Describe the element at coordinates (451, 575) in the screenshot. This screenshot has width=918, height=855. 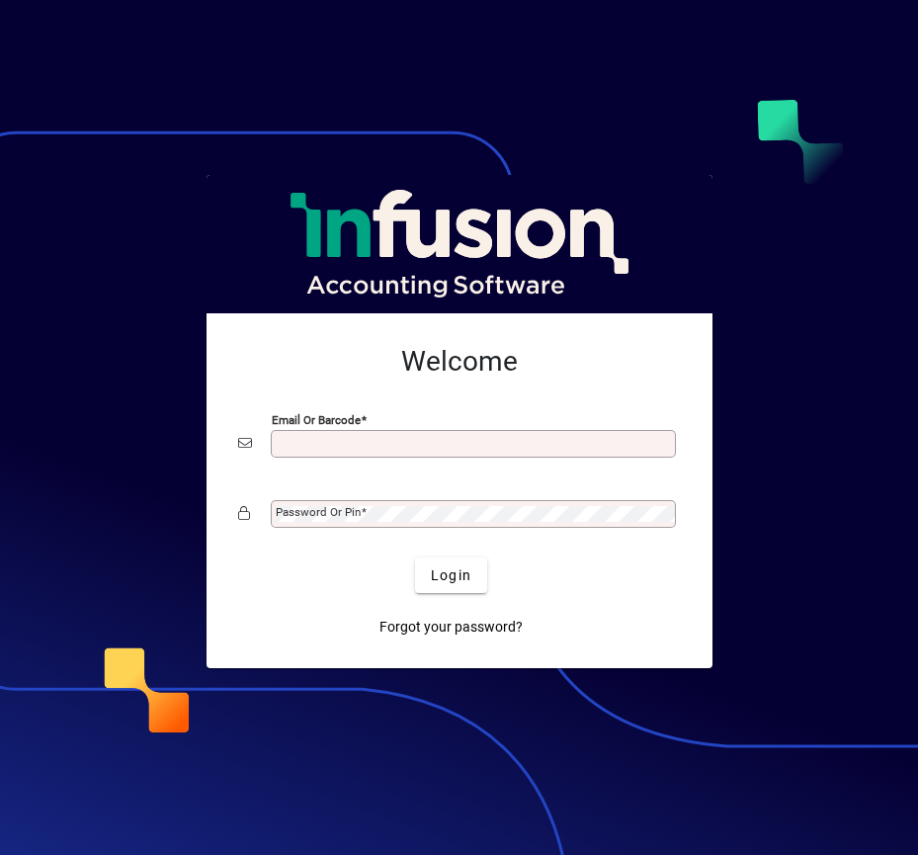
I see `span: Login` at that location.